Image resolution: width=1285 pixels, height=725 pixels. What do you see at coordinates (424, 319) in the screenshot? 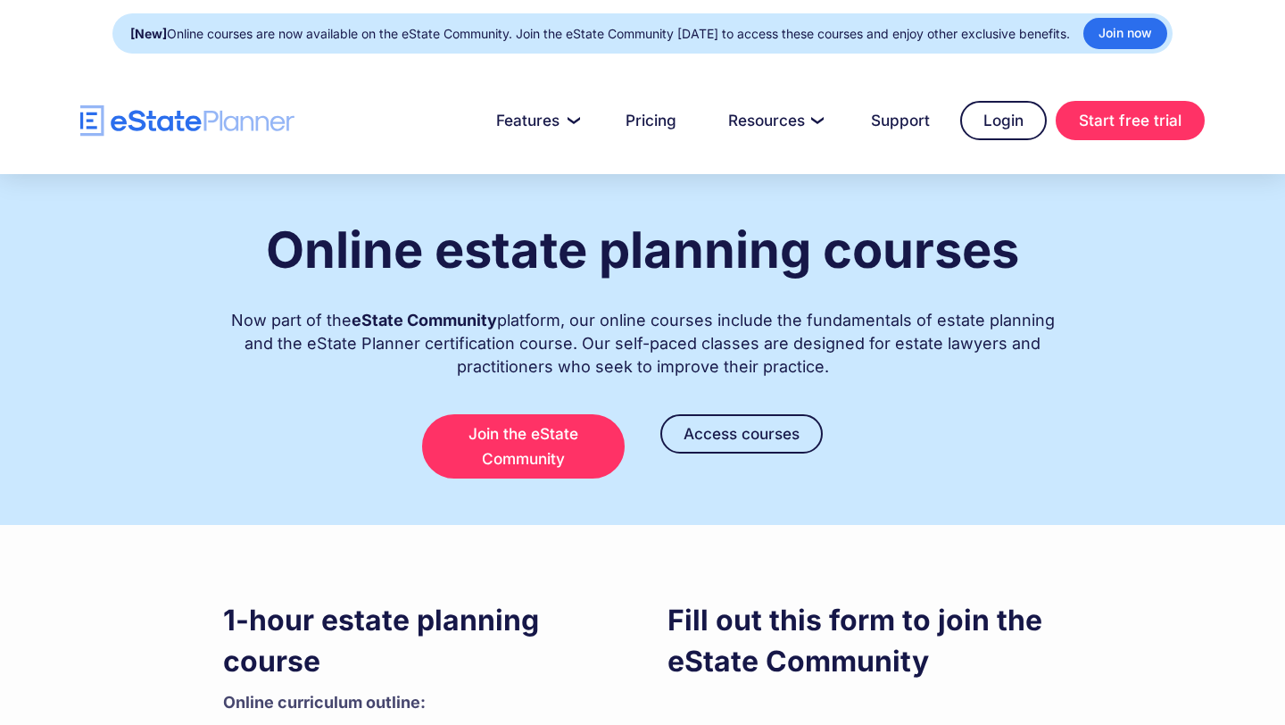
I see `strong: eState Community` at bounding box center [424, 319].